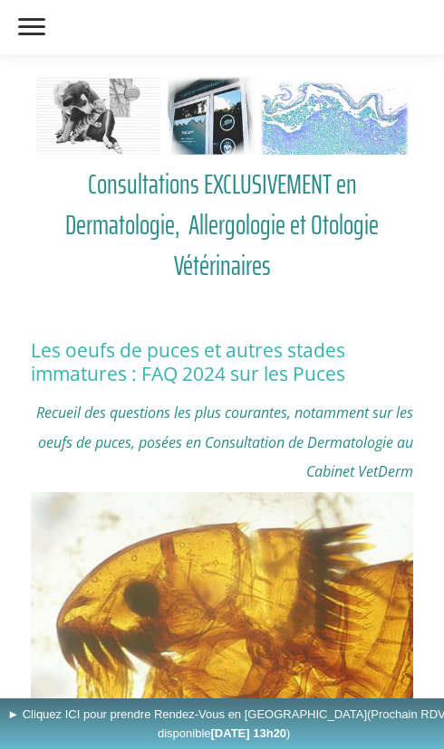  What do you see at coordinates (222, 224) in the screenshot?
I see `a: Consultations EXCLUSIVEMENT en Dermatologie, Allergologie et Otologie Vétérinaires` at bounding box center [222, 224].